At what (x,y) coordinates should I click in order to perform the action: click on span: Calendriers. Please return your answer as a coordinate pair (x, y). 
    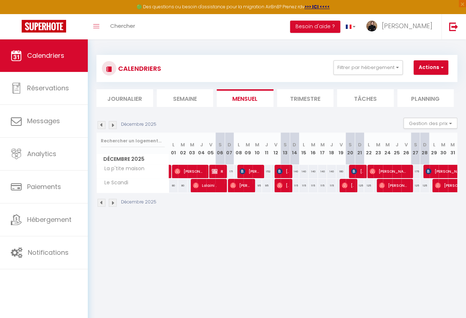
    Looking at the image, I should click on (46, 55).